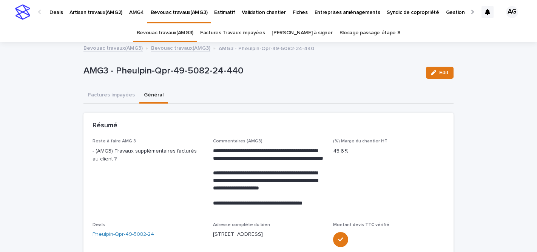  I want to click on button: Général, so click(154, 96).